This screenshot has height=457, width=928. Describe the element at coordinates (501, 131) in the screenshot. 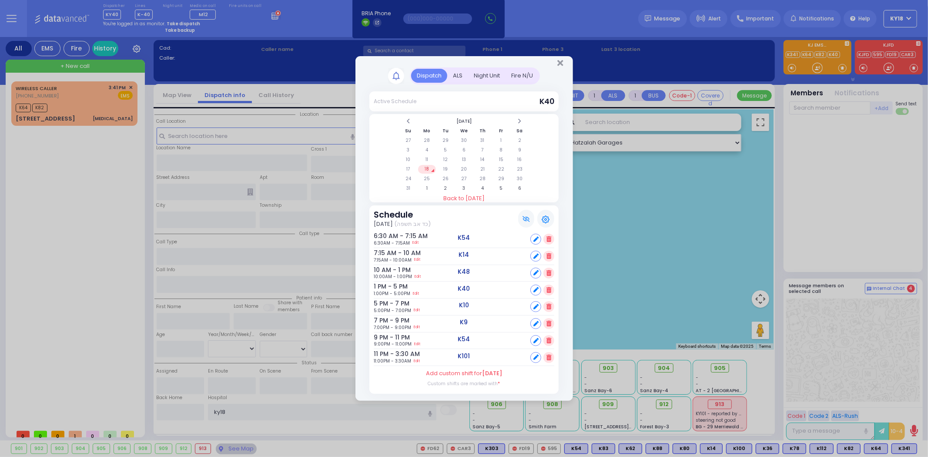

I see `th: Fr` at that location.